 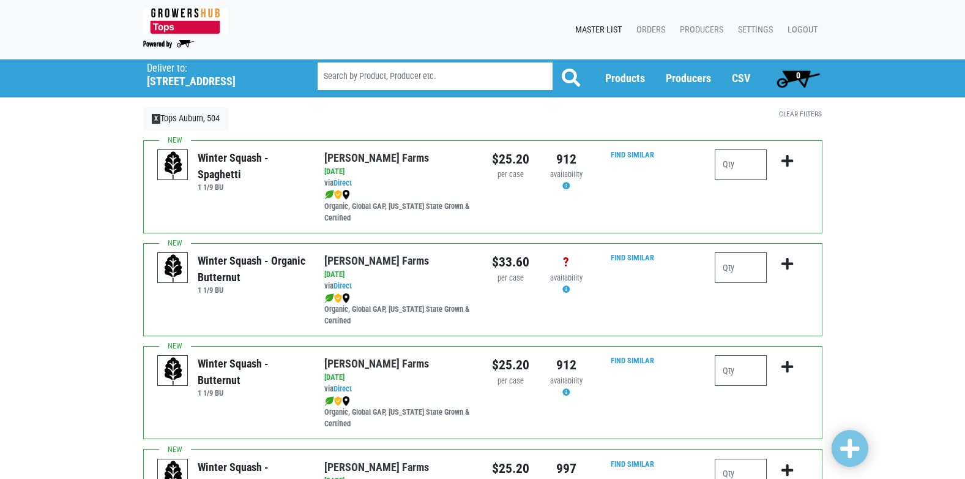 I want to click on a: XTops Auburn, 504, so click(x=186, y=119).